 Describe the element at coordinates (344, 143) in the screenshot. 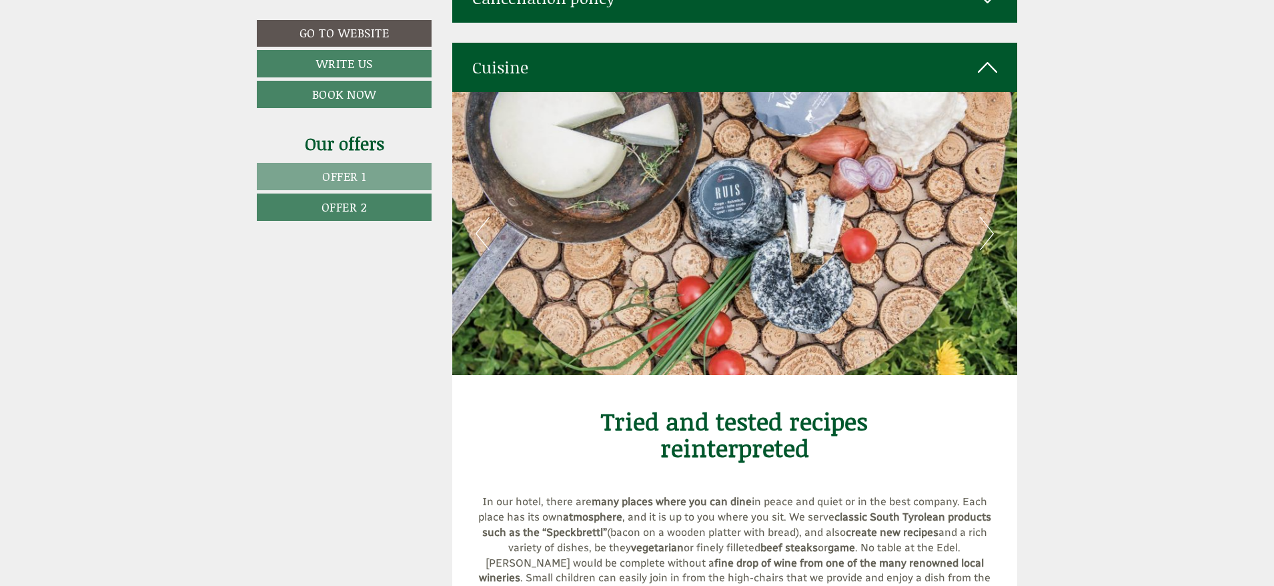

I see `div: Our offers` at that location.